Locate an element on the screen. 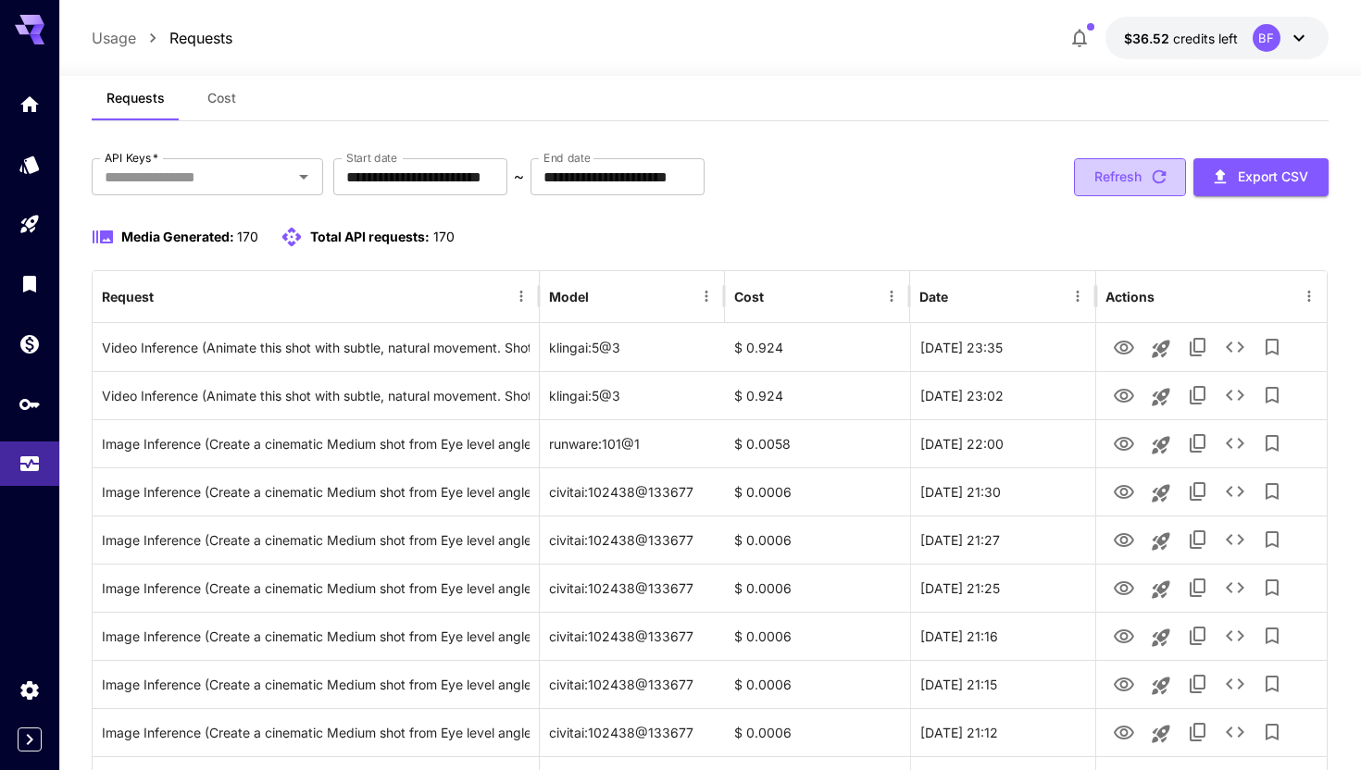 The height and width of the screenshot is (770, 1361). a: Requests is located at coordinates (201, 38).